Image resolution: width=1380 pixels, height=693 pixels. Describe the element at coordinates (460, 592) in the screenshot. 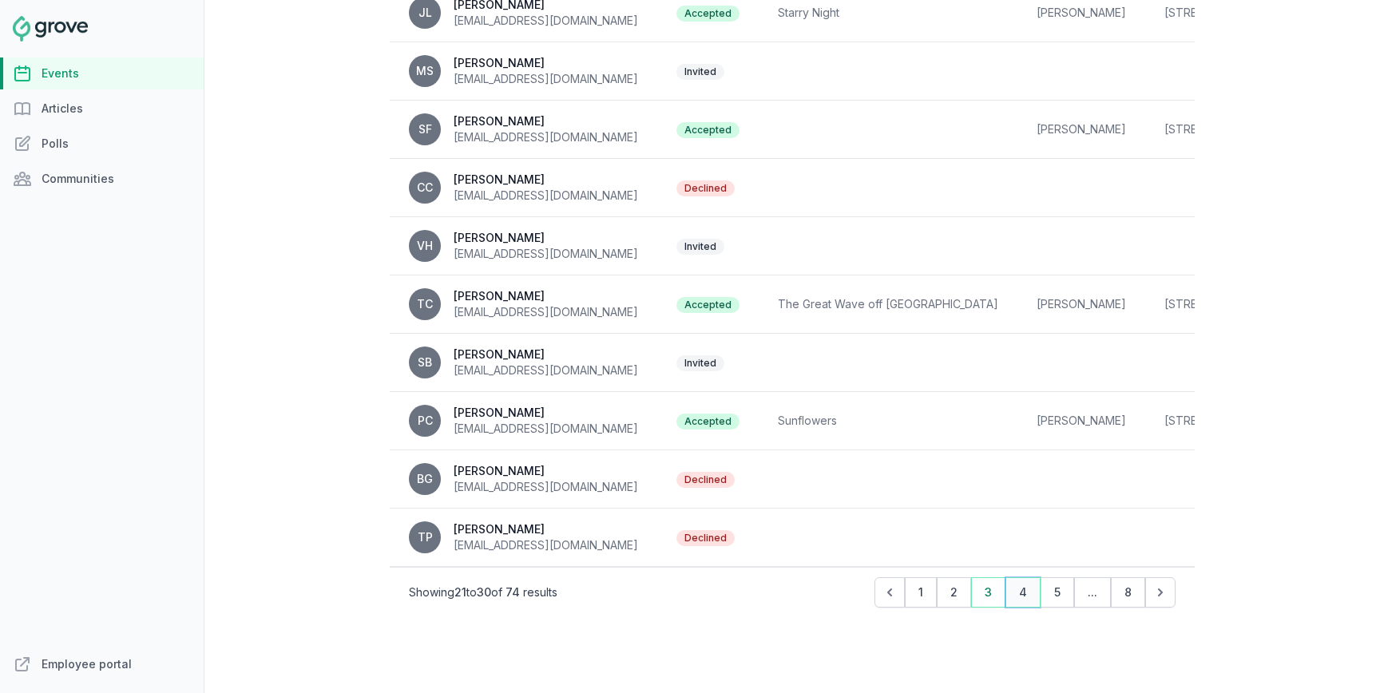

I see `span: 21` at that location.